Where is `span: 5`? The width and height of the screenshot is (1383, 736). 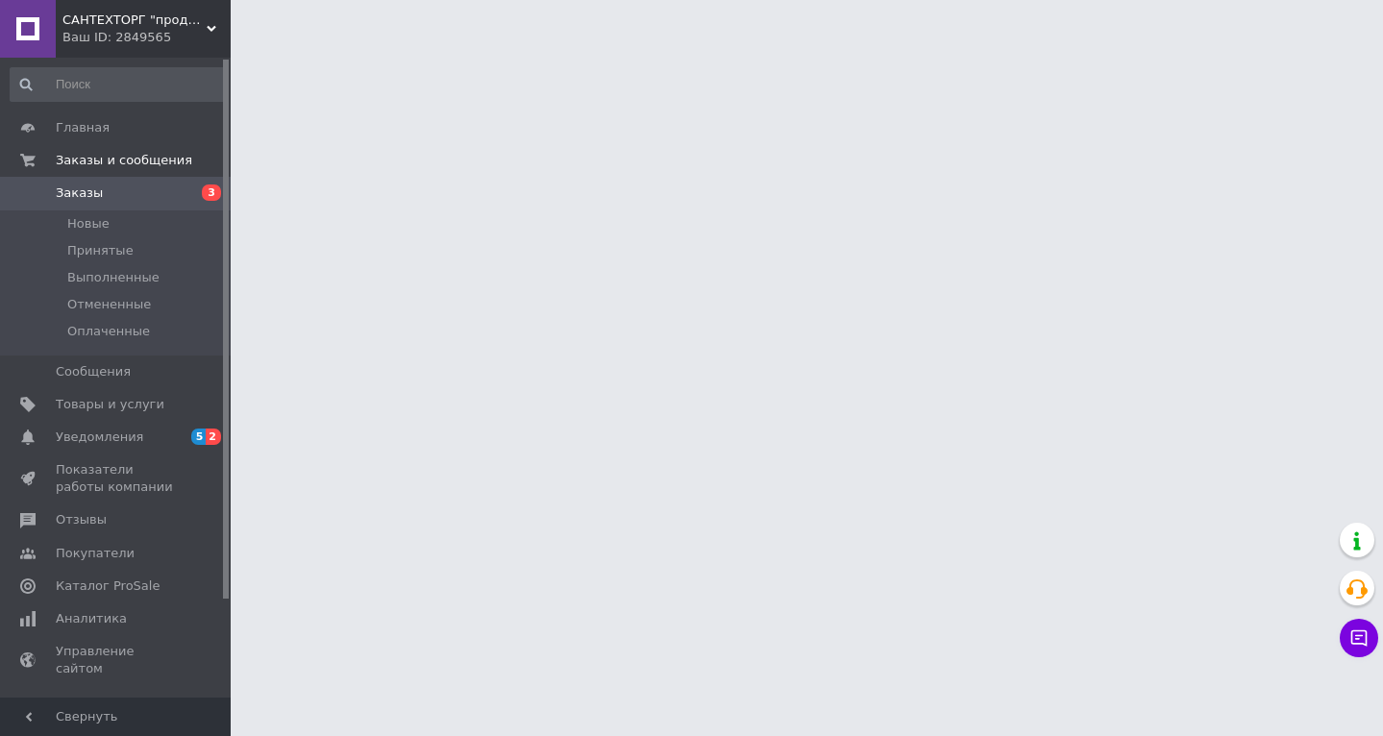
span: 5 is located at coordinates (199, 436).